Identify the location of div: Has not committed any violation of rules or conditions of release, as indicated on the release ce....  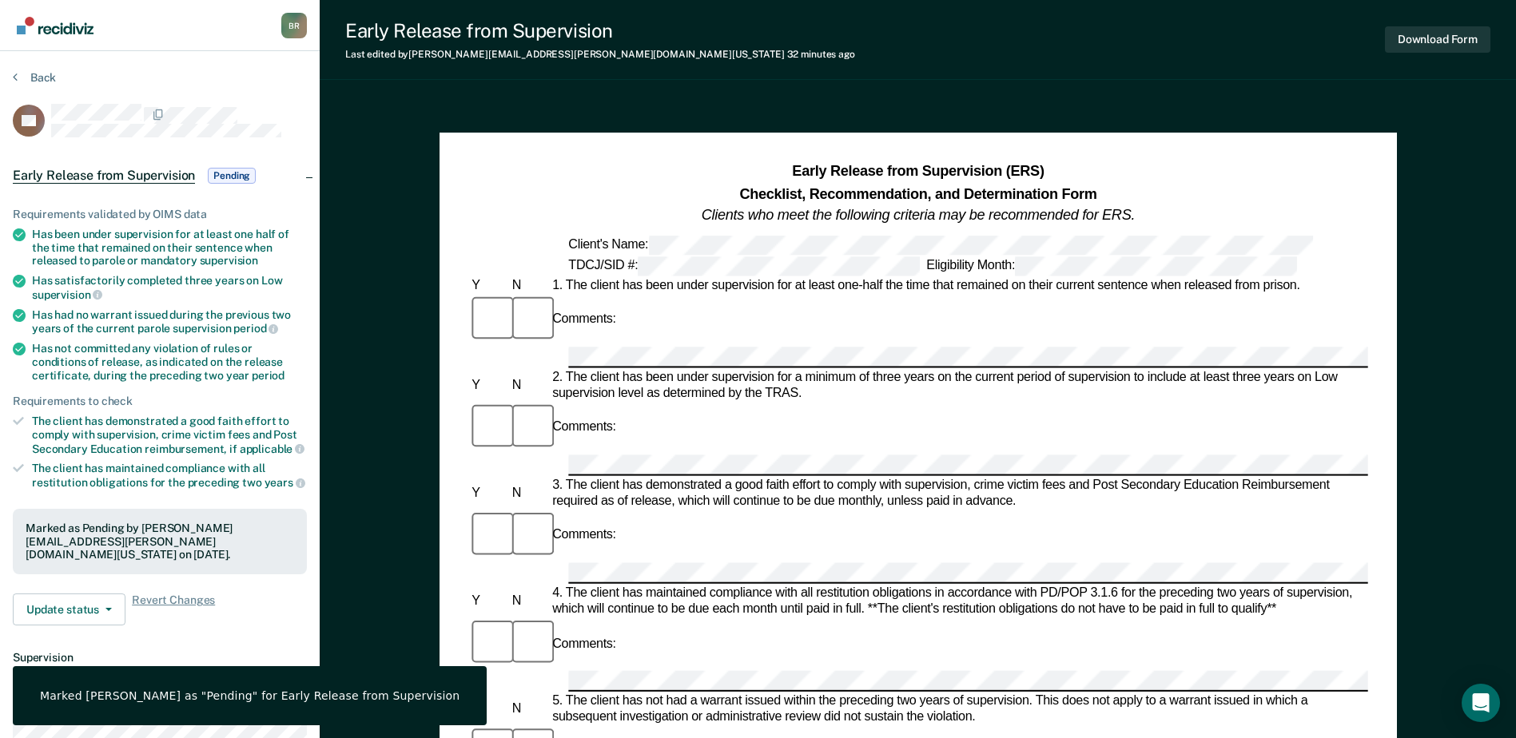
(169, 362).